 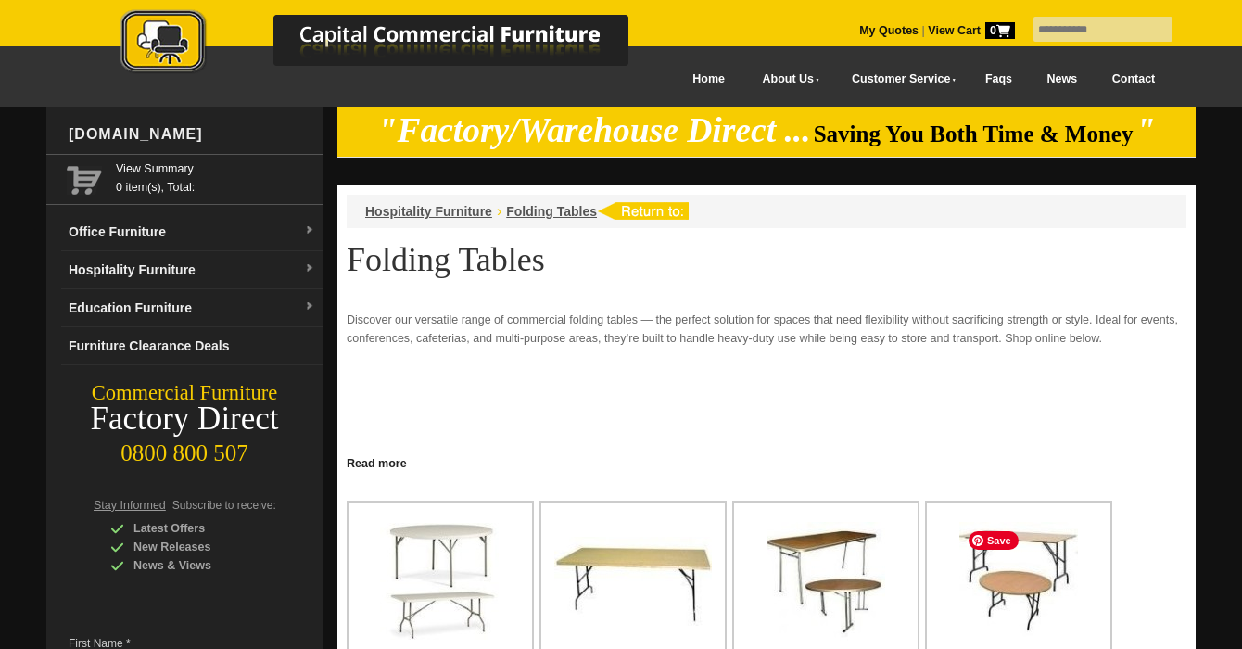 I want to click on a: Education Furnituredropdown, so click(x=192, y=308).